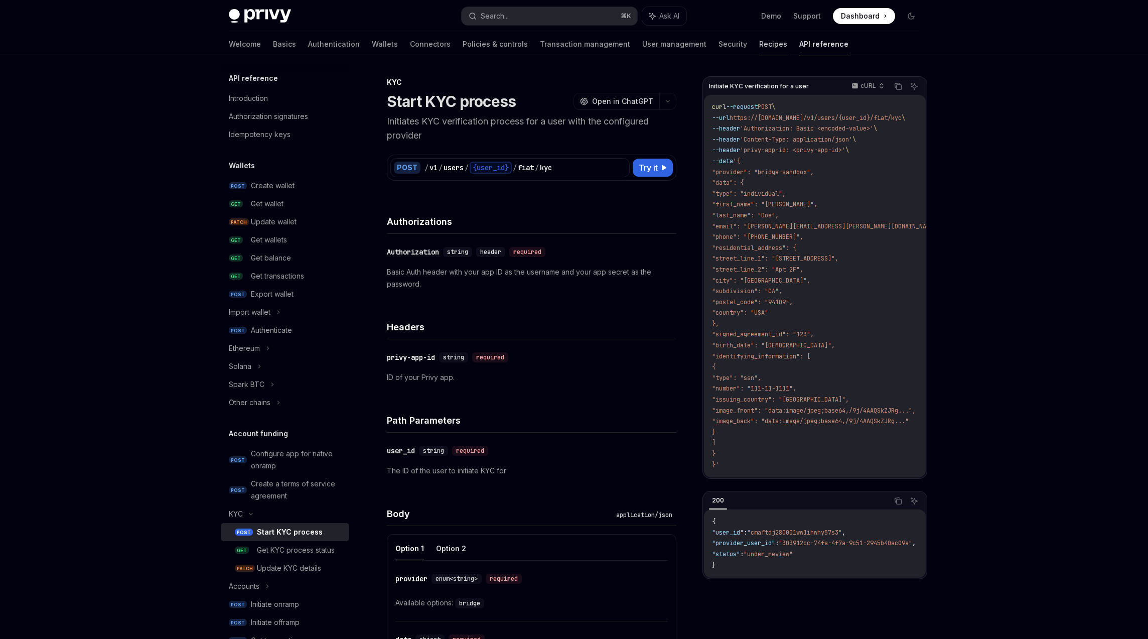 This screenshot has height=639, width=1148. Describe the element at coordinates (244, 348) in the screenshot. I see `div: Ethereum` at that location.